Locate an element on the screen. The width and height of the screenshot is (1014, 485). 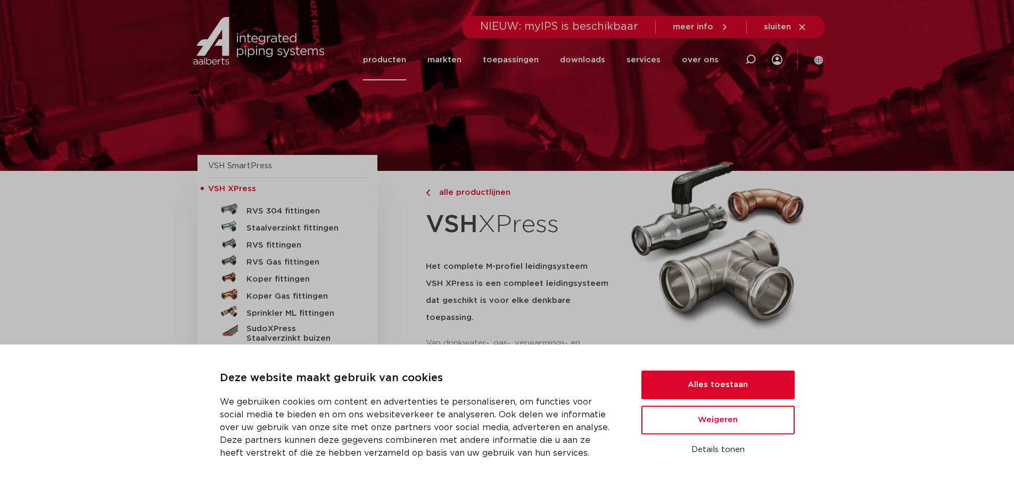
a: markten is located at coordinates (444, 60).